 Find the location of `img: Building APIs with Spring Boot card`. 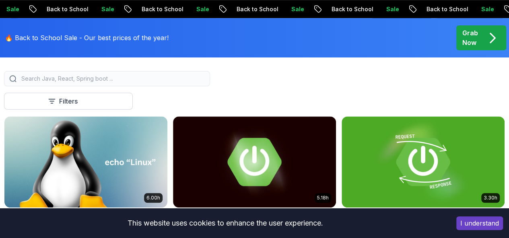

img: Building APIs with Spring Boot card is located at coordinates (423, 162).